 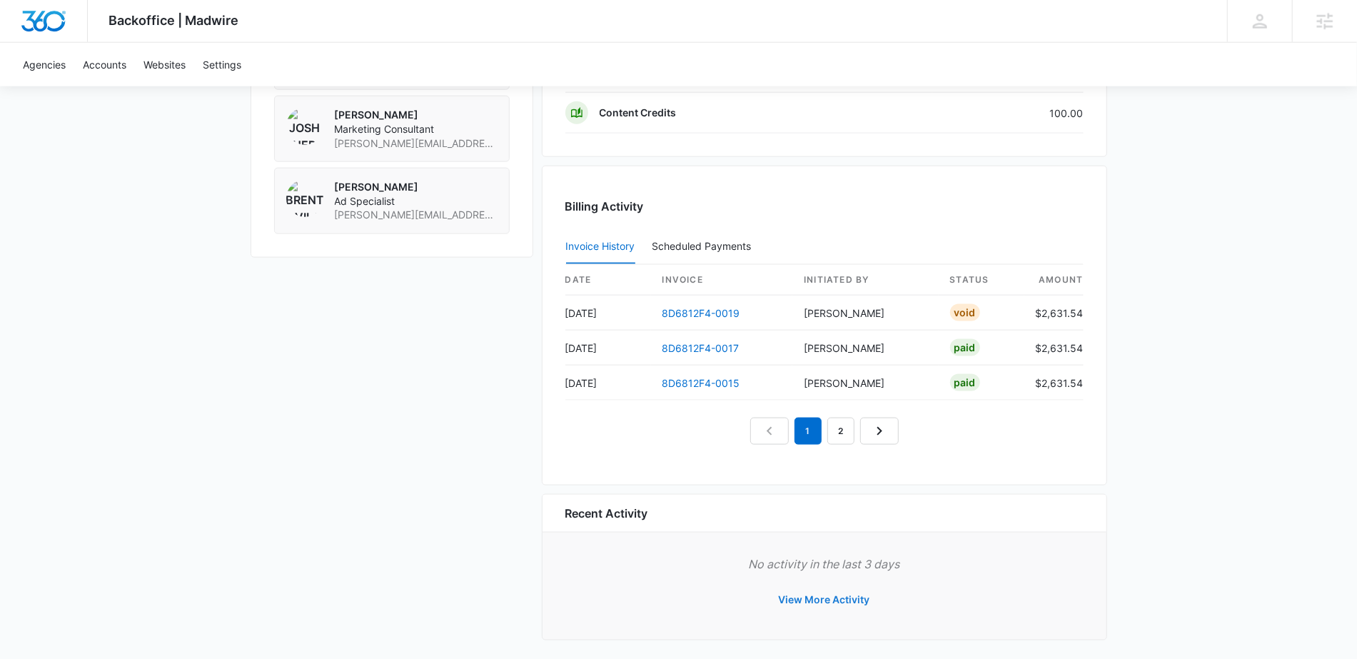 What do you see at coordinates (865, 280) in the screenshot?
I see `th: Initiated By` at bounding box center [865, 280].